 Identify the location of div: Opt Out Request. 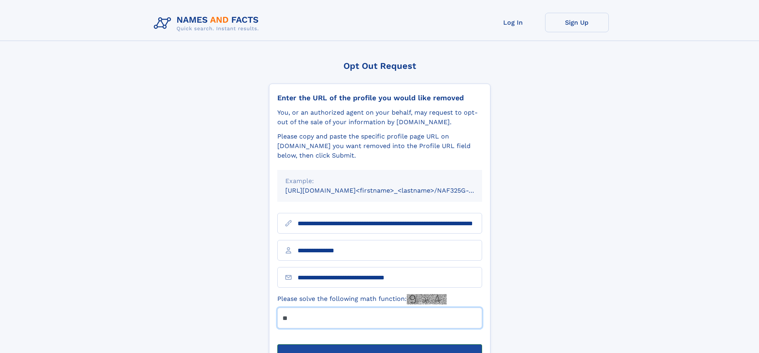
(379, 66).